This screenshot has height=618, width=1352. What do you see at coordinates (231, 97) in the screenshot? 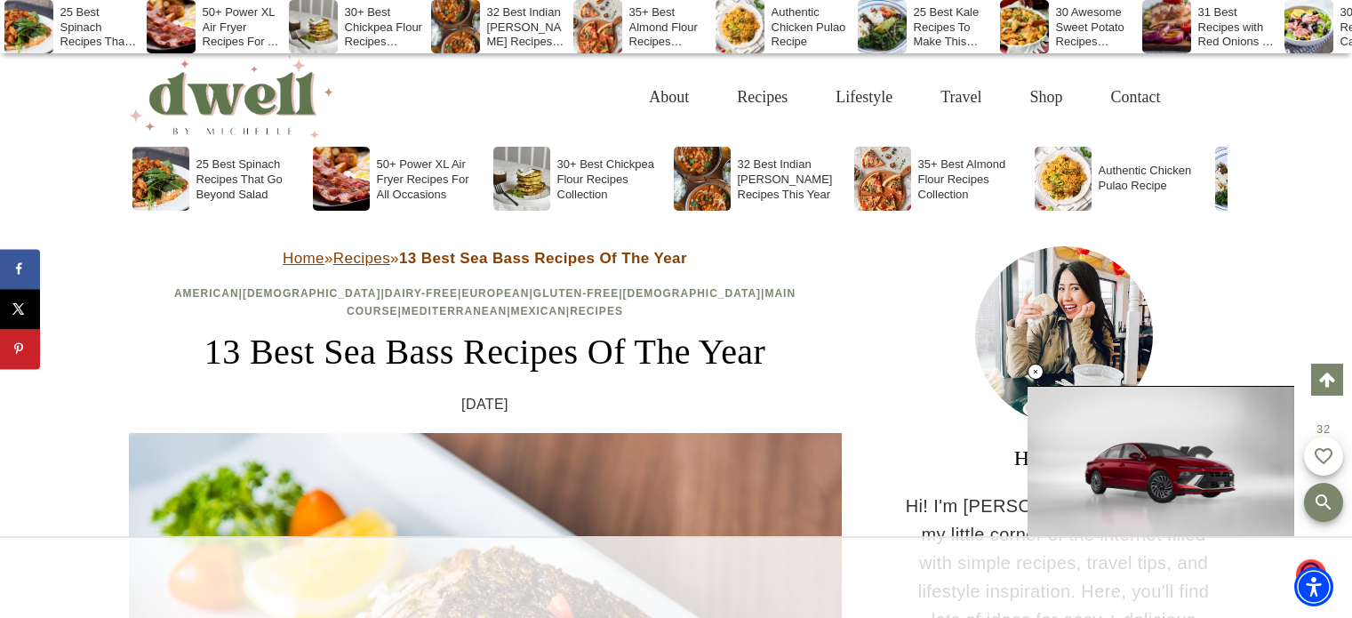
I see `a: DWELL by michelle` at bounding box center [231, 97].